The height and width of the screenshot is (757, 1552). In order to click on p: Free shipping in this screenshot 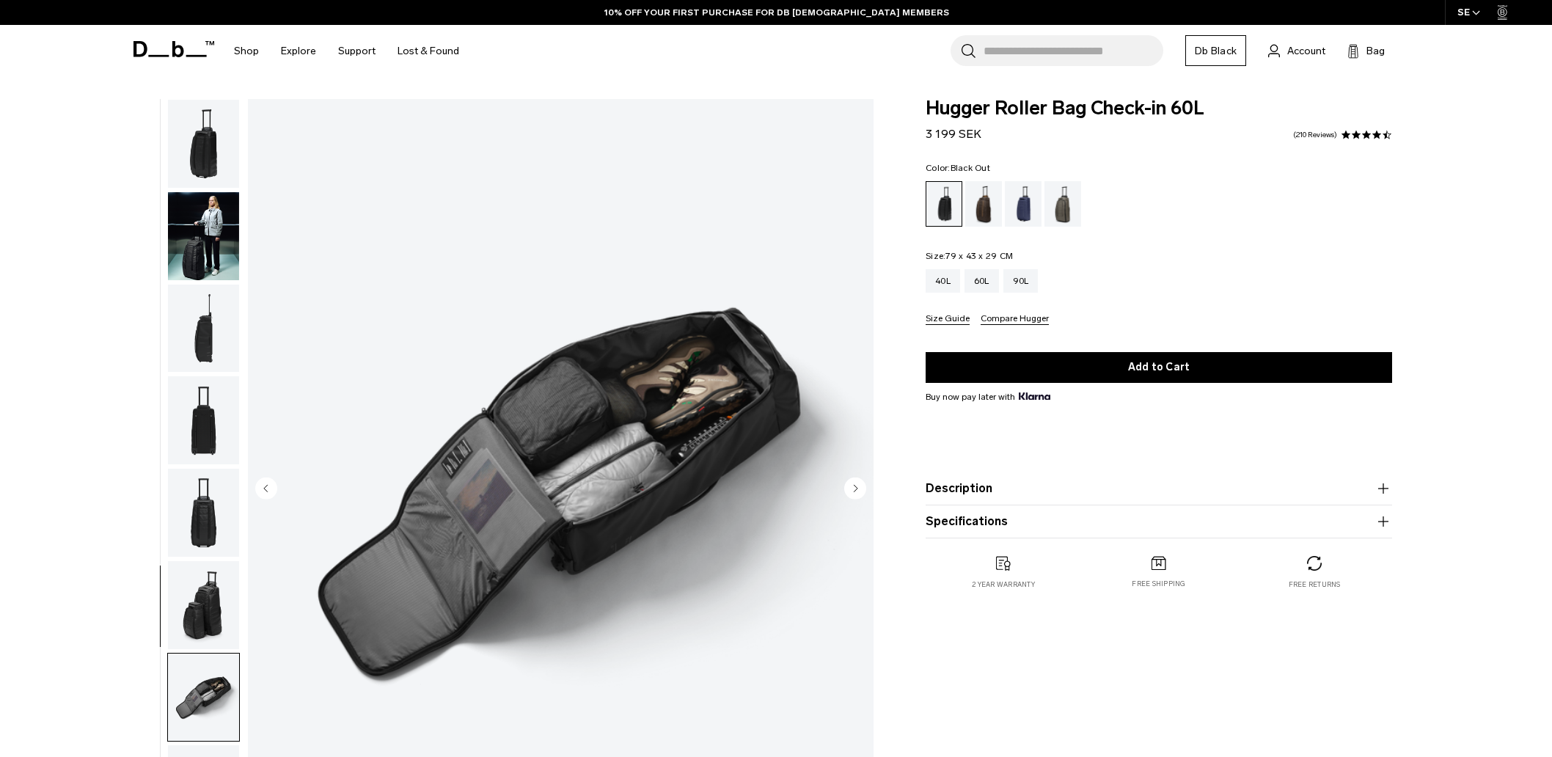, I will do `click(1158, 584)`.